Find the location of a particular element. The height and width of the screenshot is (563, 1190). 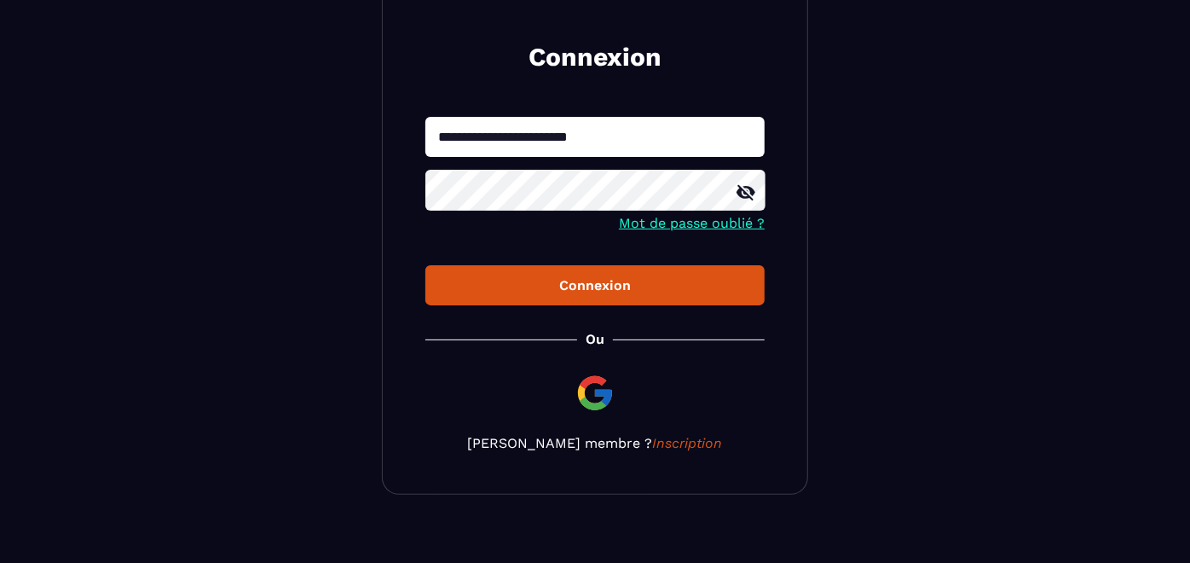

img: google is located at coordinates (595, 393).